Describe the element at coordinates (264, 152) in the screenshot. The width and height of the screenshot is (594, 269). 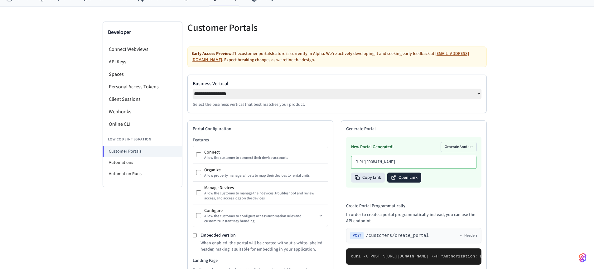
I see `div: Connect` at that location.